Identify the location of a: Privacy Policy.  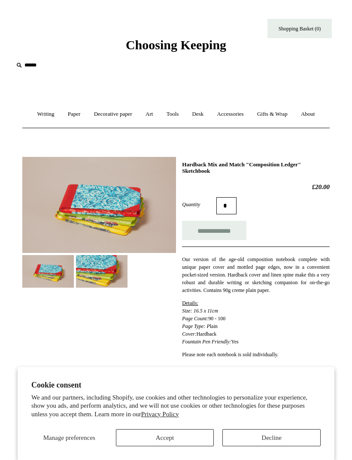
(160, 414).